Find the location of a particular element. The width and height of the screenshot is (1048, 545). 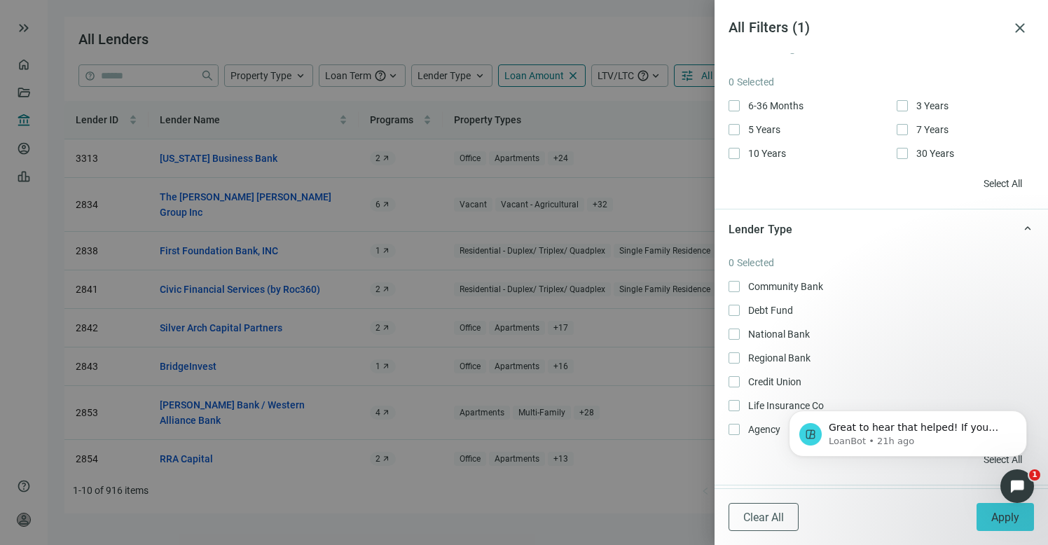

div: message notification from LoanBot, 21h ago. Great to hear that helped! If you have any more quest... is located at coordinates (140, 53).